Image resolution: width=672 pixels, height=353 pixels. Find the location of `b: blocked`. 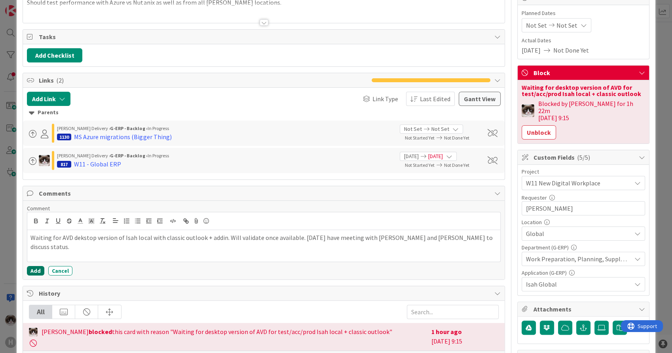

b: blocked is located at coordinates (100, 332).